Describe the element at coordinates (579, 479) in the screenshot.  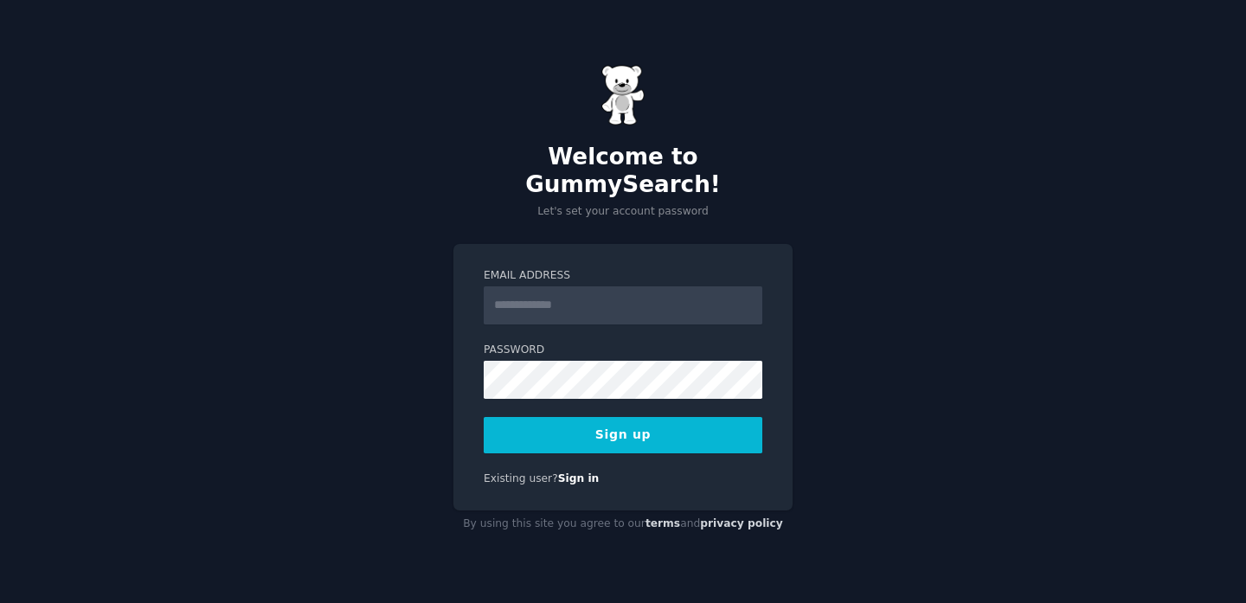
I see `a: Sign in` at that location.